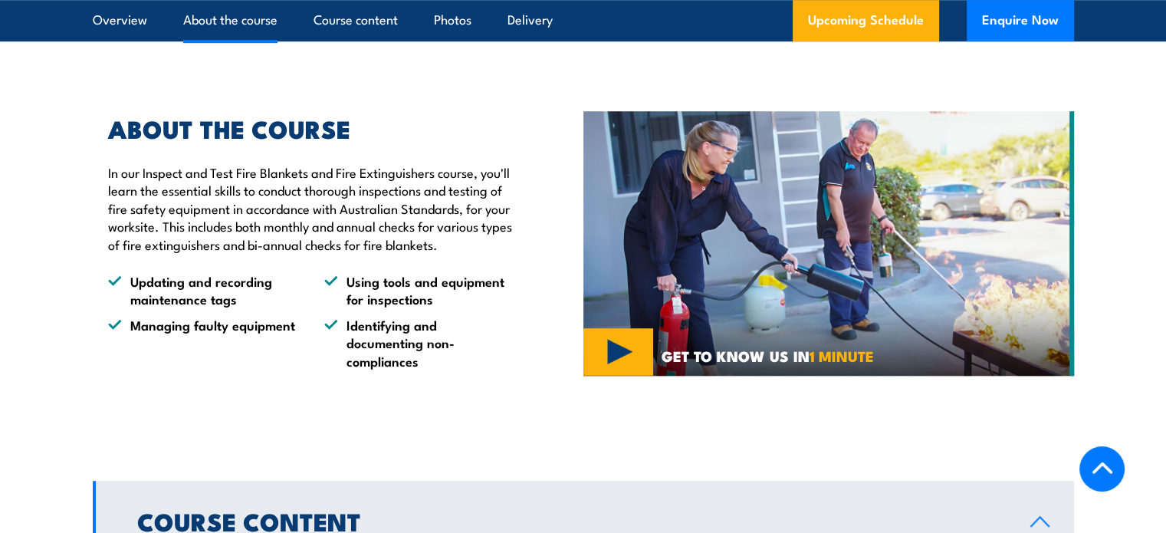 The image size is (1166, 533). What do you see at coordinates (202, 343) in the screenshot?
I see `li: Managing faulty equipment` at bounding box center [202, 343].